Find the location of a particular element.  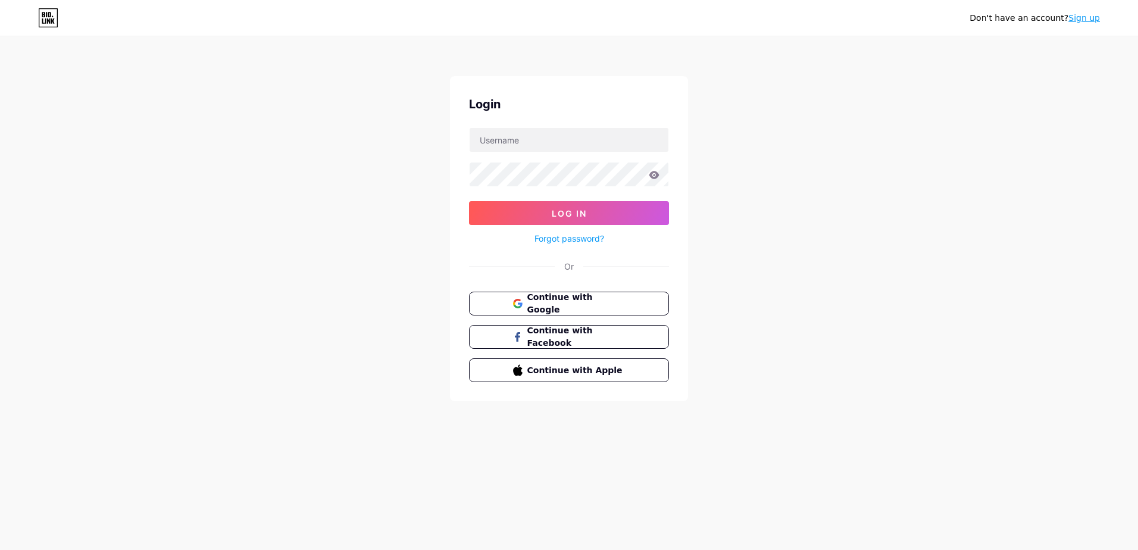

input: Username is located at coordinates (569, 140).